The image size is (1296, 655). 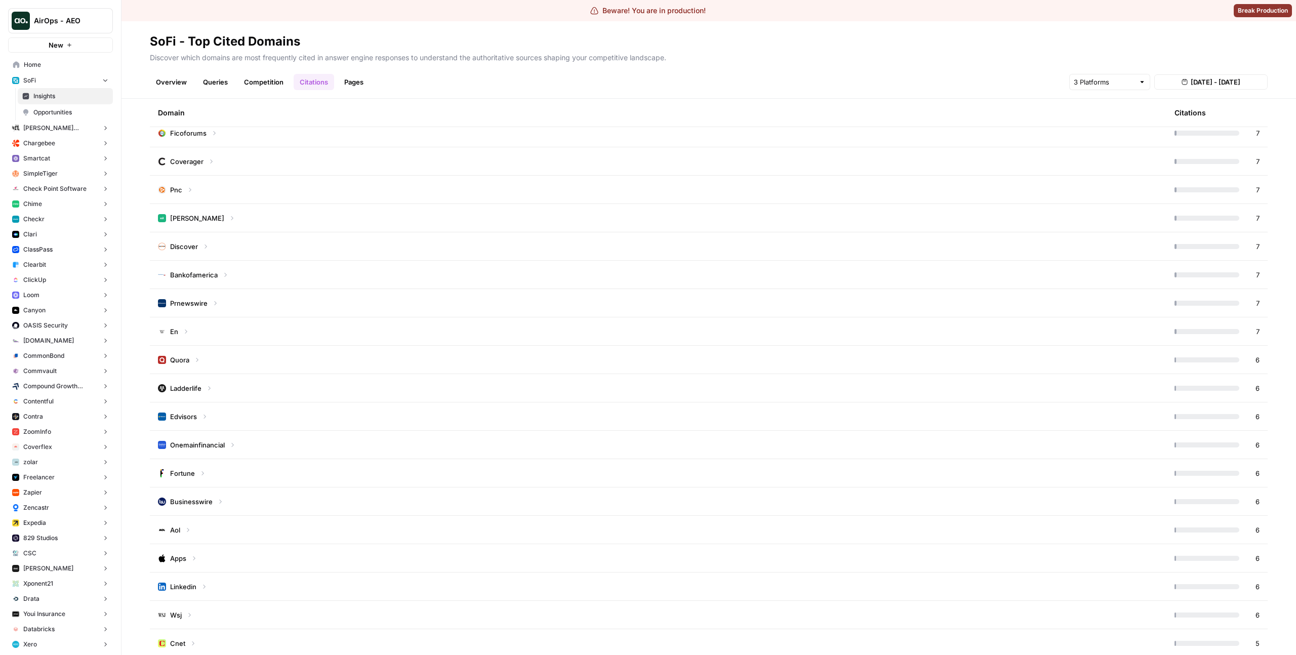 I want to click on a: Competition, so click(x=264, y=82).